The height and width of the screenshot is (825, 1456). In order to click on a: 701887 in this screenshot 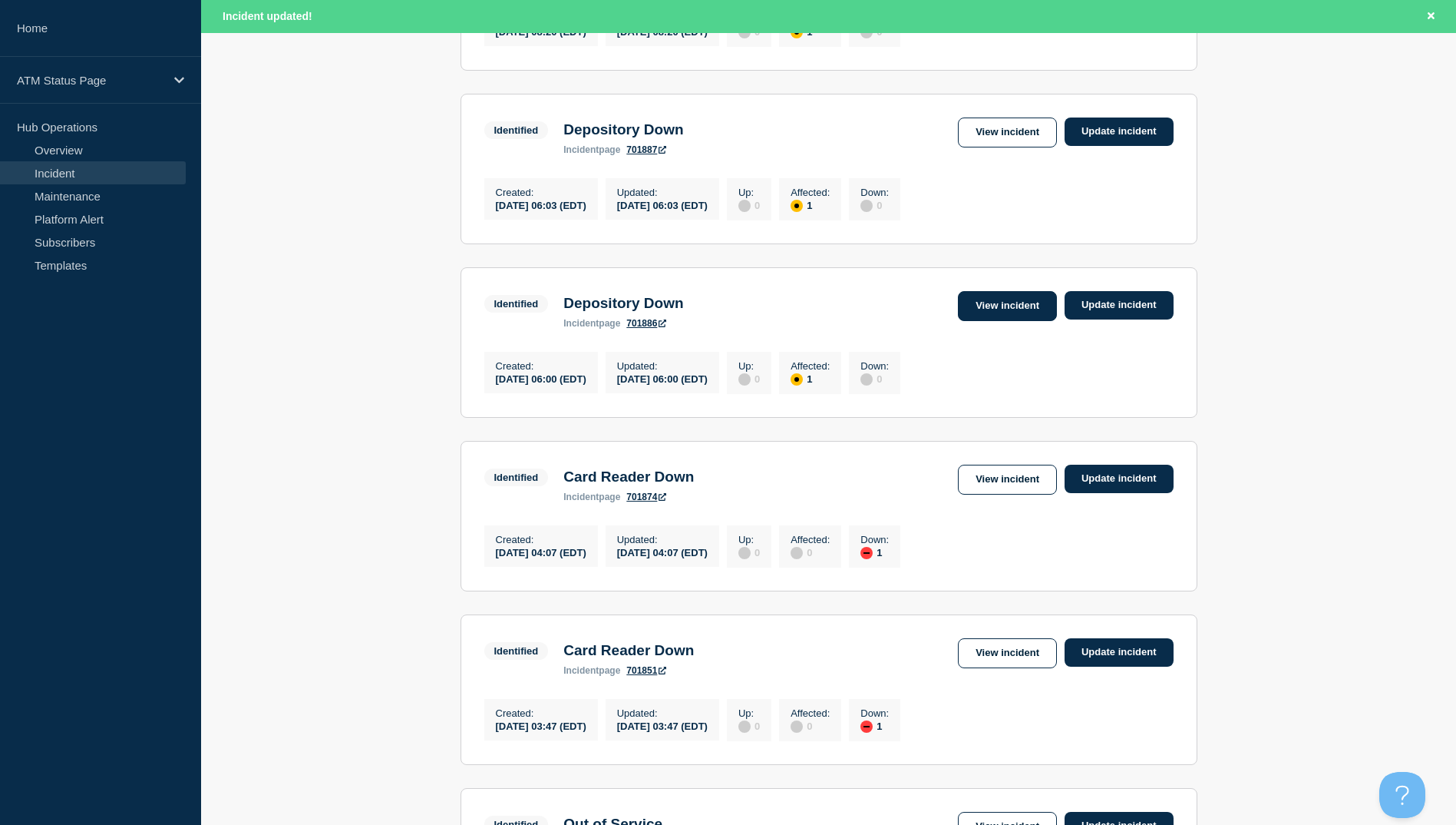, I will do `click(647, 149)`.